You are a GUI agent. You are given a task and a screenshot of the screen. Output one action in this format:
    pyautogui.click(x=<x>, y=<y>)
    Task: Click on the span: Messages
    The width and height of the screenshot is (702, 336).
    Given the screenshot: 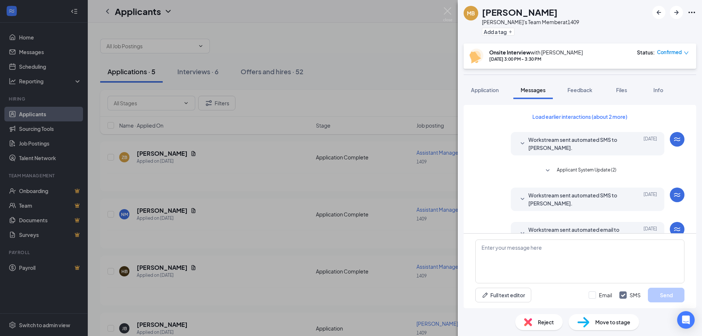 What is the action you would take?
    pyautogui.click(x=533, y=90)
    